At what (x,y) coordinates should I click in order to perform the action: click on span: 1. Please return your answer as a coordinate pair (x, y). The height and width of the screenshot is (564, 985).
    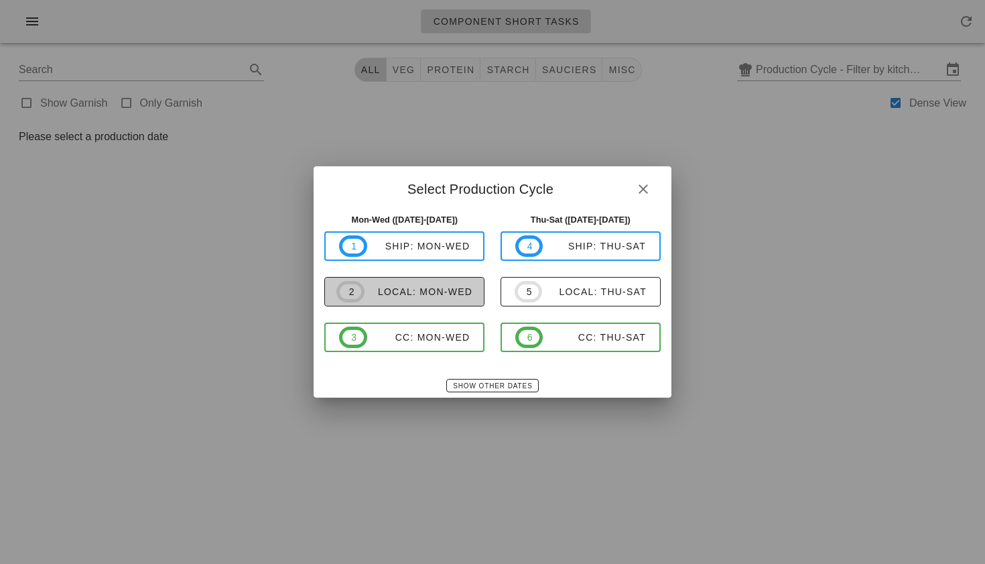
    Looking at the image, I should click on (353, 246).